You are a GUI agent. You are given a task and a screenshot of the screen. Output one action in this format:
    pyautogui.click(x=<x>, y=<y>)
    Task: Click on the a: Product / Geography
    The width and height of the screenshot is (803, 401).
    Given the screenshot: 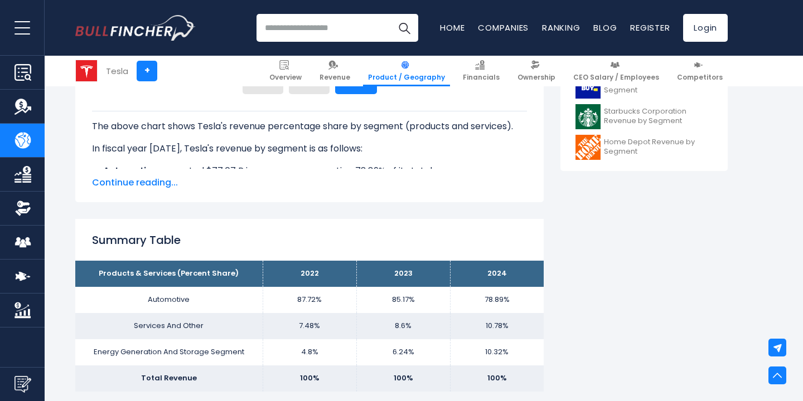 What is the action you would take?
    pyautogui.click(x=406, y=71)
    